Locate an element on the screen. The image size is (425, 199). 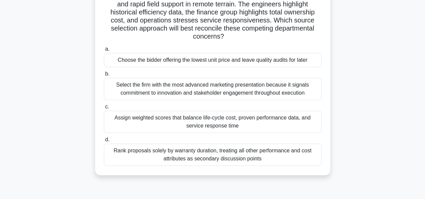
div: Assign weighted scores that balance life-cycle cost, proven performance data, and service respons... is located at coordinates (213, 122).